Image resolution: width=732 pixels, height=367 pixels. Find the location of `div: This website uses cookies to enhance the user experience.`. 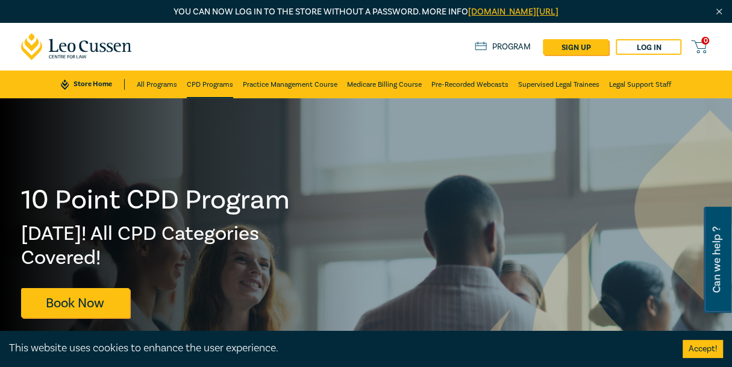

div: This website uses cookies to enhance the user experience. is located at coordinates (337, 348).